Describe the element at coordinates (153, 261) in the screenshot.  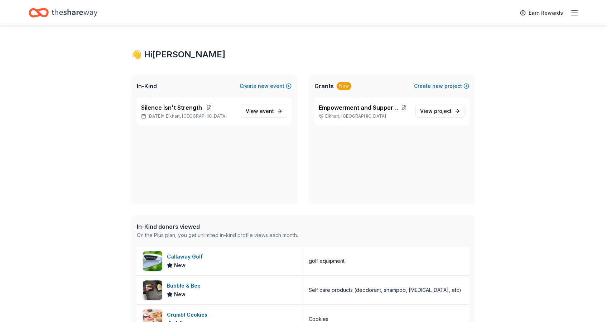
I see `img: Image for Callaway Golf` at that location.